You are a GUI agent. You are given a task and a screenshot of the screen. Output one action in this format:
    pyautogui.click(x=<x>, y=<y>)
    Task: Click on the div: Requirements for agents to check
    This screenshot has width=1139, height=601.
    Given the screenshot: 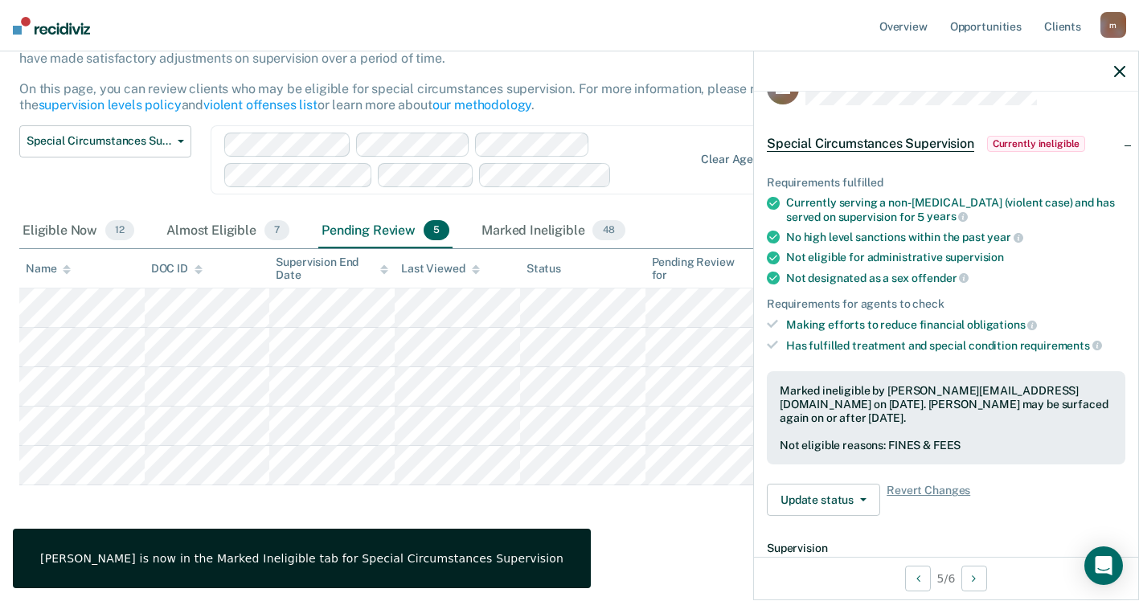 What is the action you would take?
    pyautogui.click(x=946, y=304)
    